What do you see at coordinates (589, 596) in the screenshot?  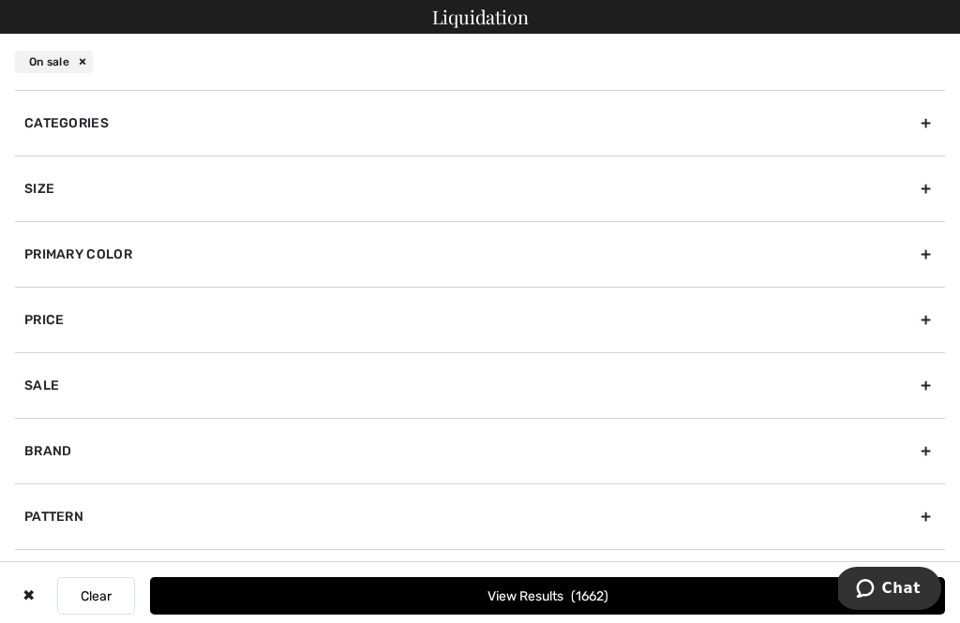 I see `span: 1662` at bounding box center [589, 596].